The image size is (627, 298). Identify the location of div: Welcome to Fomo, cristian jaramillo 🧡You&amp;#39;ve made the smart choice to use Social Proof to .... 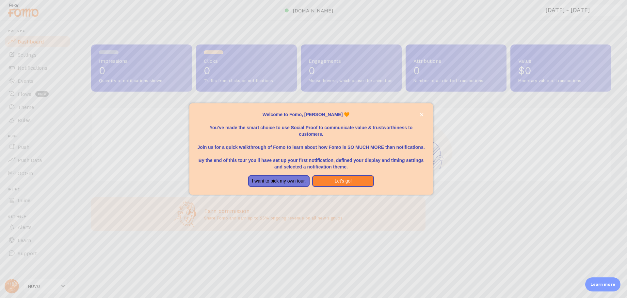
(311, 149).